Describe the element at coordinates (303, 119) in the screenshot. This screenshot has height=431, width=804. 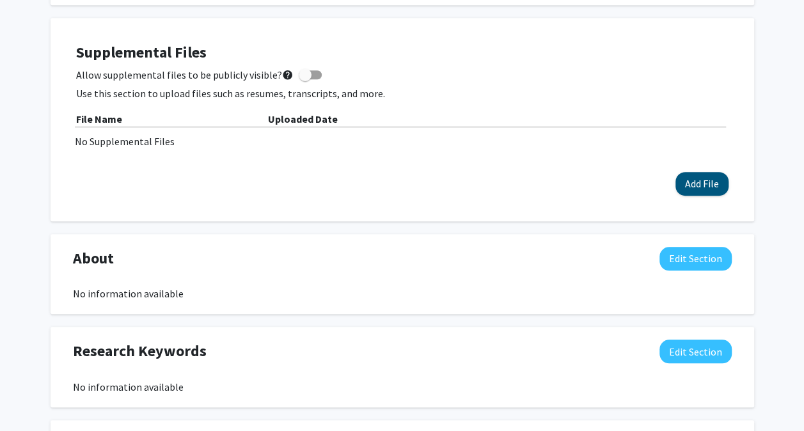
I see `b: Uploaded Date` at that location.